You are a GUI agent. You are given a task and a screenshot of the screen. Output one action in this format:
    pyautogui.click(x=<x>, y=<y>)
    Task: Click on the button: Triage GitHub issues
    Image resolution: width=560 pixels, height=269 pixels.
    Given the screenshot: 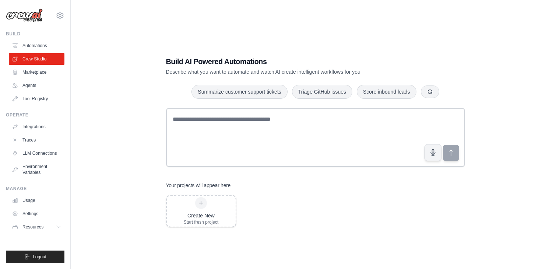 What is the action you would take?
    pyautogui.click(x=322, y=92)
    